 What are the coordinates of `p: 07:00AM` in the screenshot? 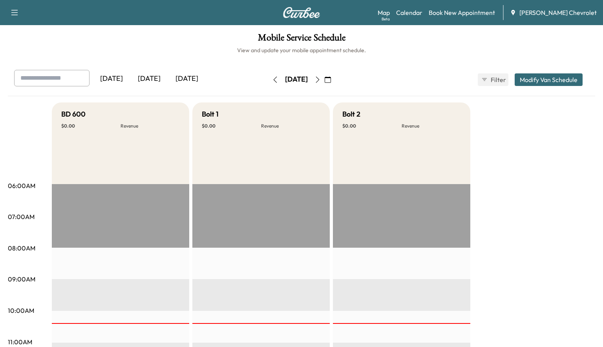 It's located at (21, 217).